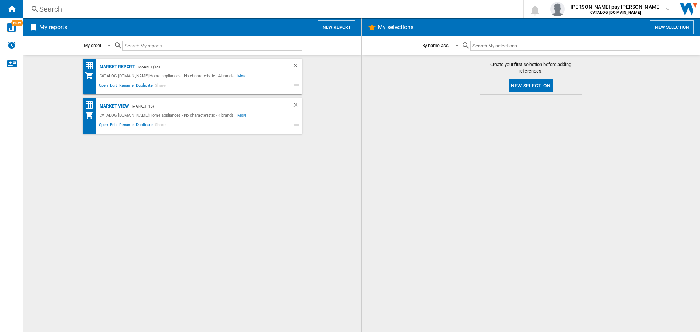 Image resolution: width=700 pixels, height=332 pixels. I want to click on div: Market Report, so click(116, 67).